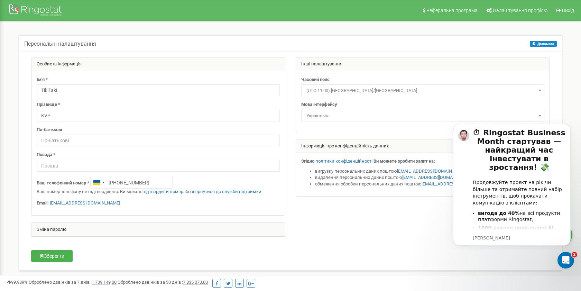 The width and height of the screenshot is (581, 291). Describe the element at coordinates (430, 184) in the screenshot. I see `li: обмеження обробки персональних даних поштою .` at that location.